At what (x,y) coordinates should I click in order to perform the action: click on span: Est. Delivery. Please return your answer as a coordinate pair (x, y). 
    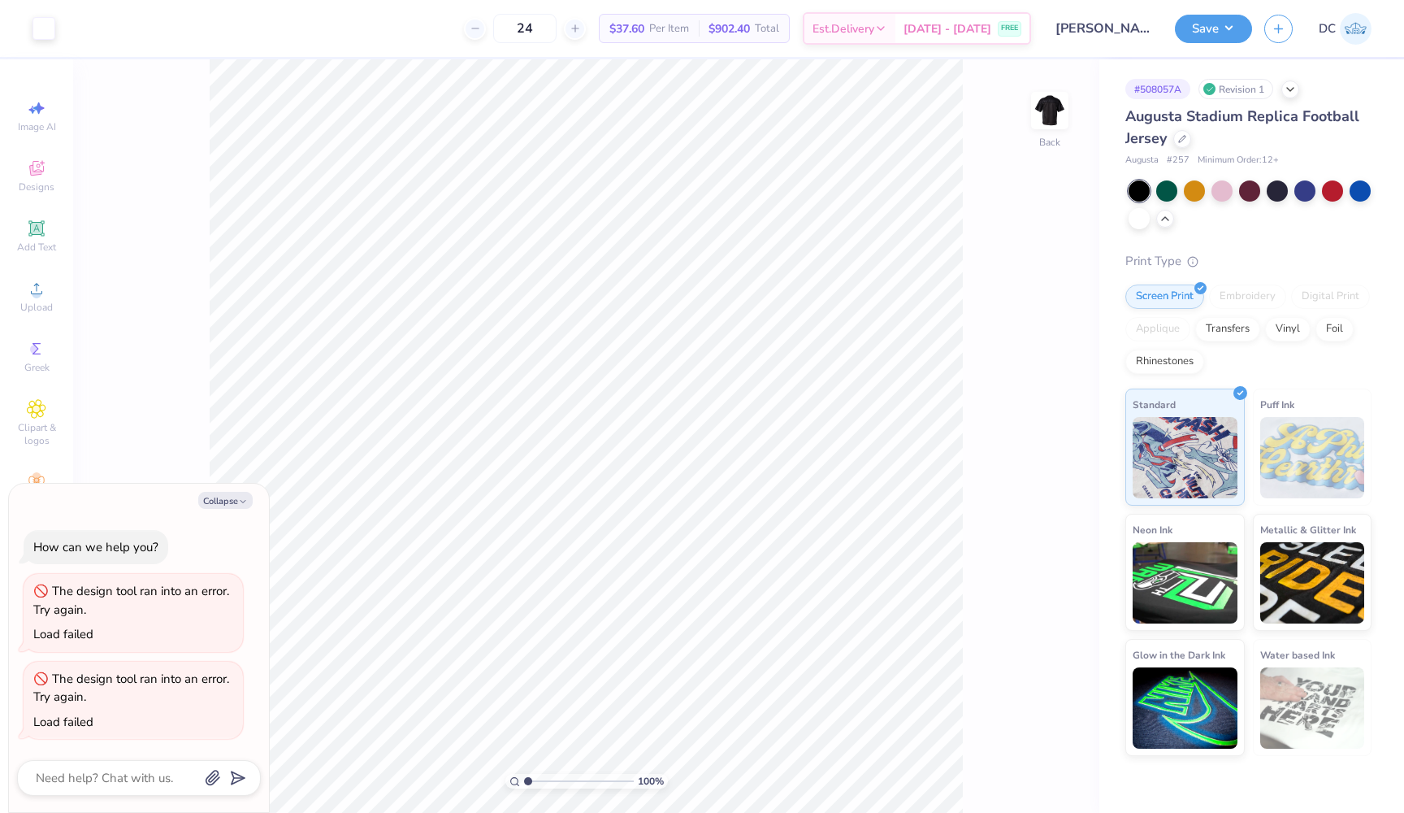
    Looking at the image, I should click on (844, 28).